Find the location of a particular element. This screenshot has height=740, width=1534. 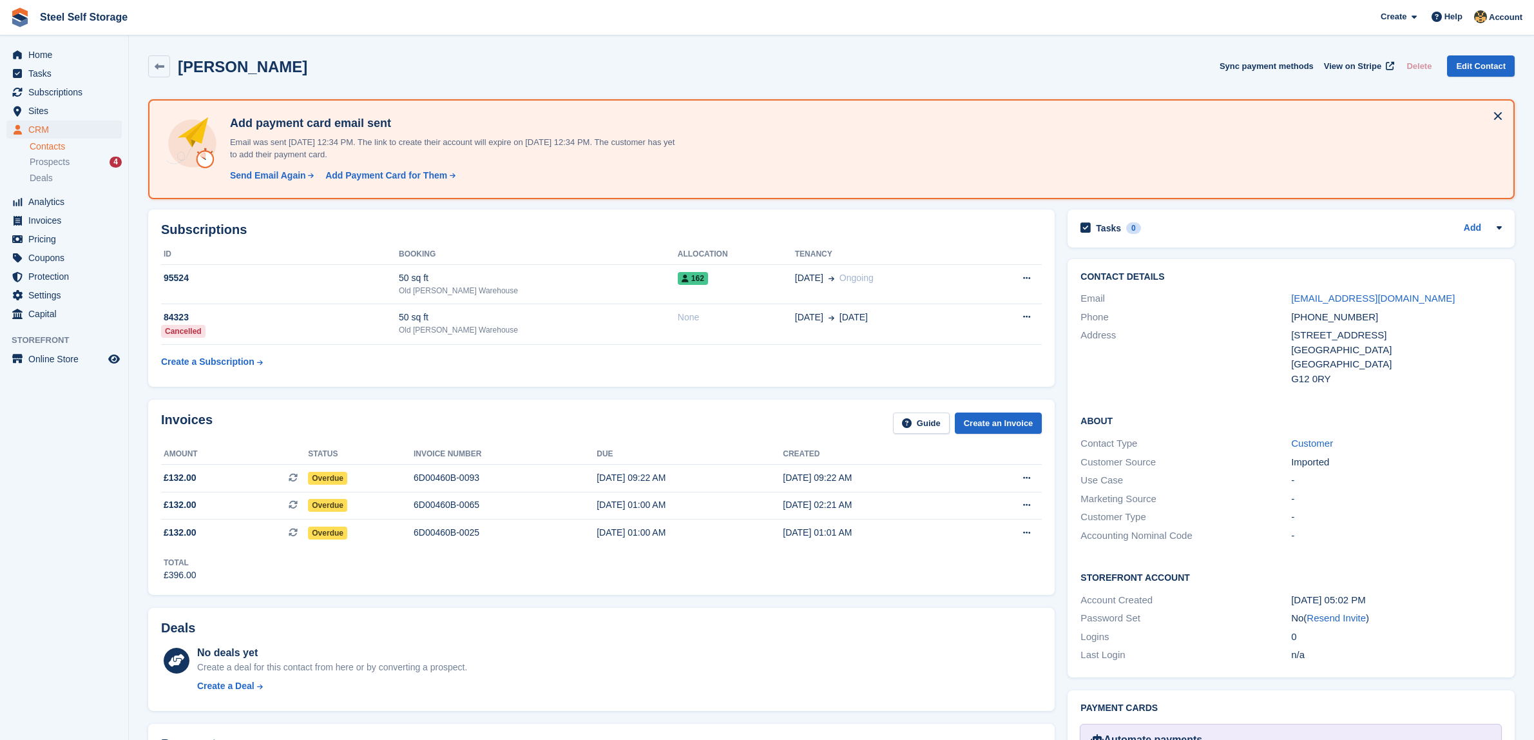

a: Add is located at coordinates (1472, 228).